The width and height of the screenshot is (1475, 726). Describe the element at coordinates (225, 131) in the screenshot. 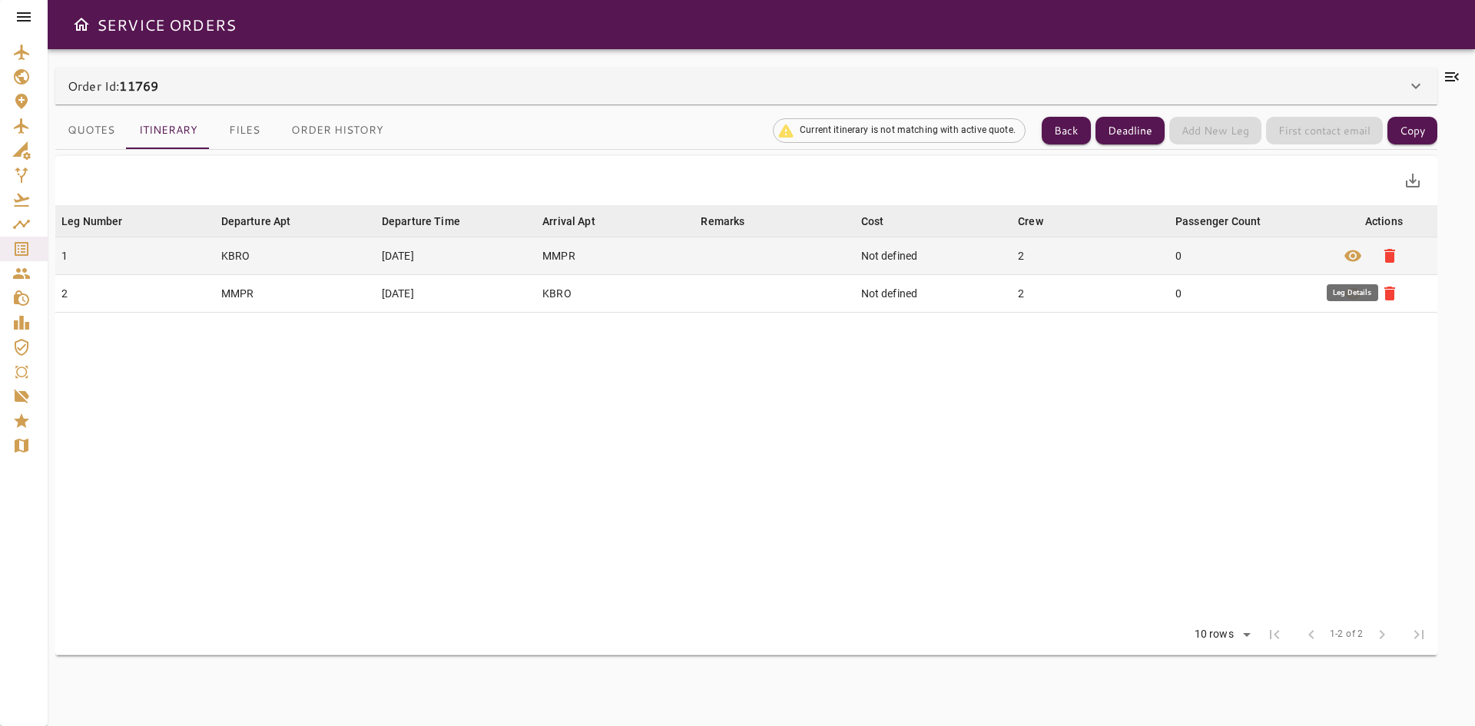

I see `div: basic tabs example` at that location.